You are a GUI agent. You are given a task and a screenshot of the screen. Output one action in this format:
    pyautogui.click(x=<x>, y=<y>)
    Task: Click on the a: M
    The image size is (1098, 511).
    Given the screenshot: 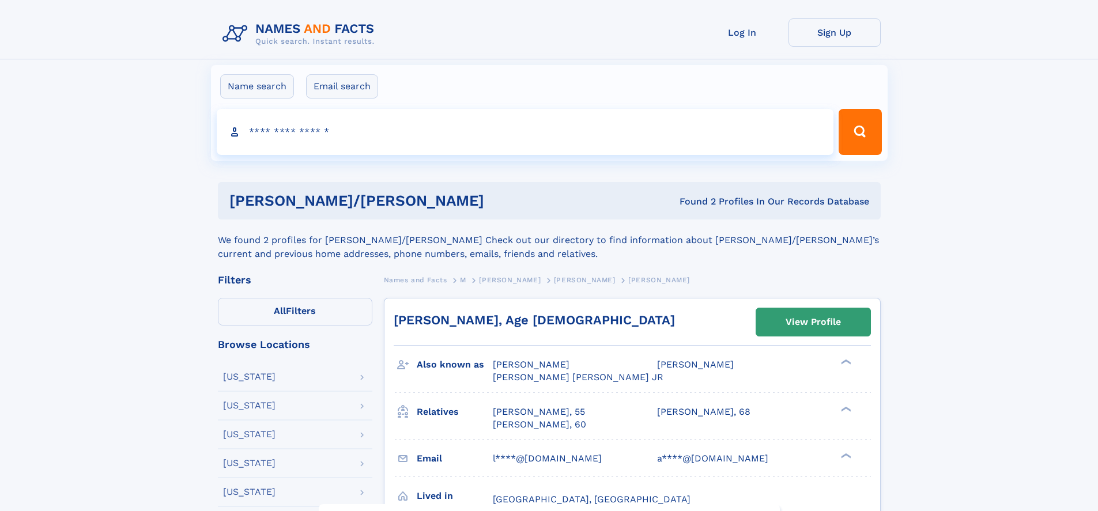 What is the action you would take?
    pyautogui.click(x=463, y=280)
    